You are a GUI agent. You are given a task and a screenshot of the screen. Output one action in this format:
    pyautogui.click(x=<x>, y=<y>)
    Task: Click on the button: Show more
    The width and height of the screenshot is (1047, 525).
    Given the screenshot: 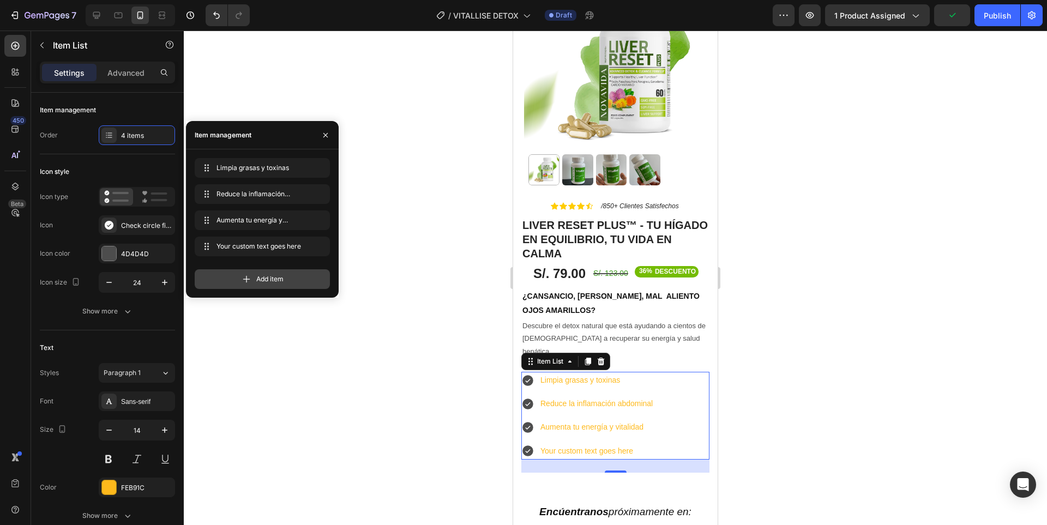 What is the action you would take?
    pyautogui.click(x=107, y=311)
    